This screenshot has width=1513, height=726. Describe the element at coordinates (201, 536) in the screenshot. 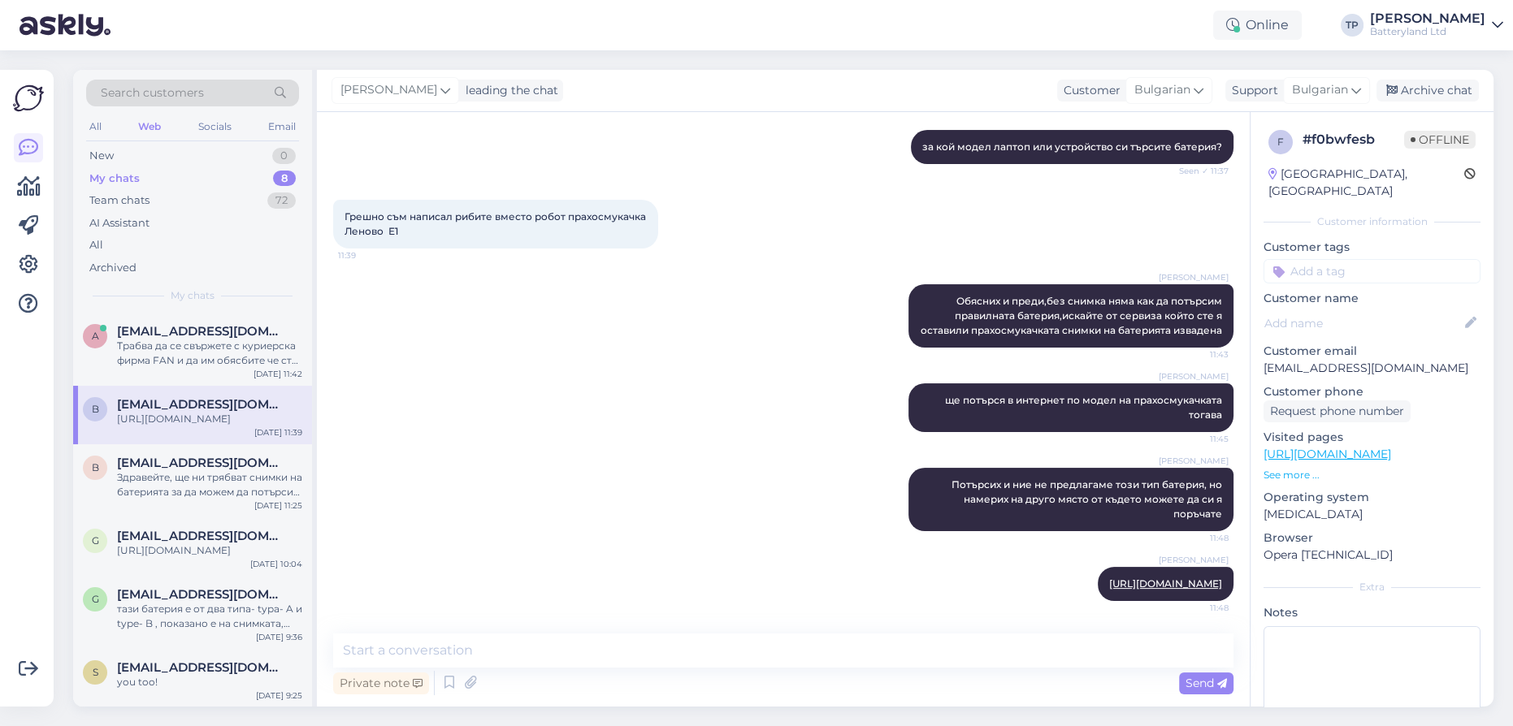

I see `span: gm86@abv.bg` at that location.